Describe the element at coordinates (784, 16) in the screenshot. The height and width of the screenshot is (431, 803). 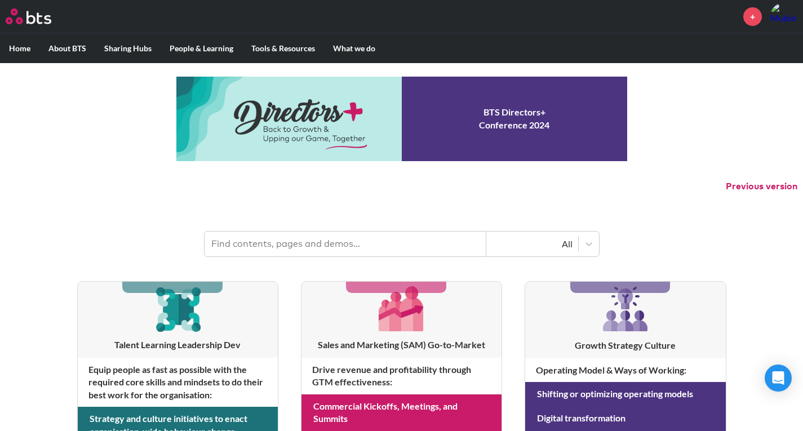
I see `a: Profile` at that location.